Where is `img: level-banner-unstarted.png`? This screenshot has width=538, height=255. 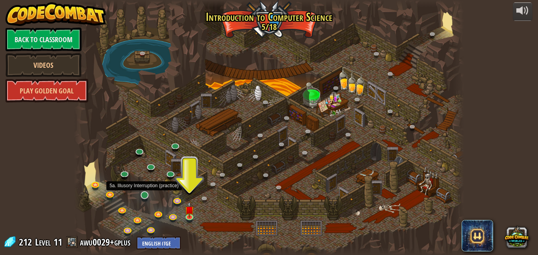 img: level-banner-unstarted.png is located at coordinates (189, 209).